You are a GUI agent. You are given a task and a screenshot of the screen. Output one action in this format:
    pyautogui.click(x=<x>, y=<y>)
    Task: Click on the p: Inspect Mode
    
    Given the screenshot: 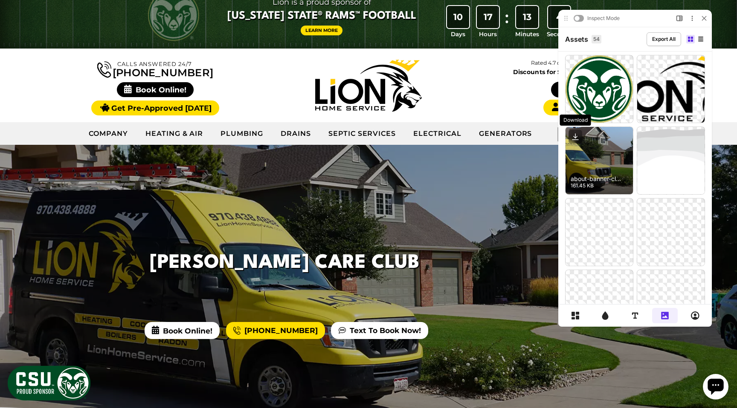 What is the action you would take?
    pyautogui.click(x=59, y=18)
    